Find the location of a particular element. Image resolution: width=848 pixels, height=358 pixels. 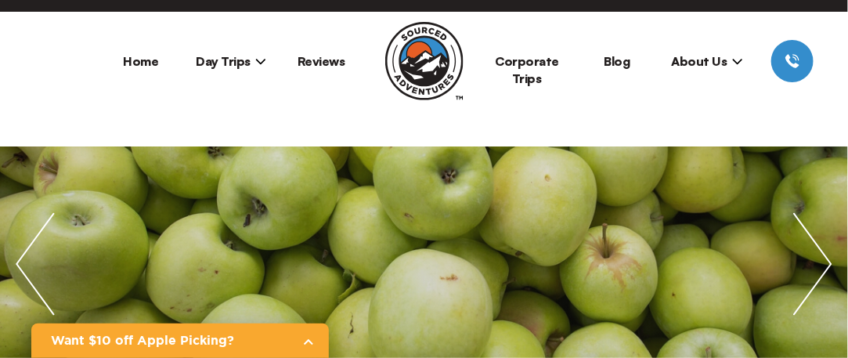

span: About Us is located at coordinates (707, 61).